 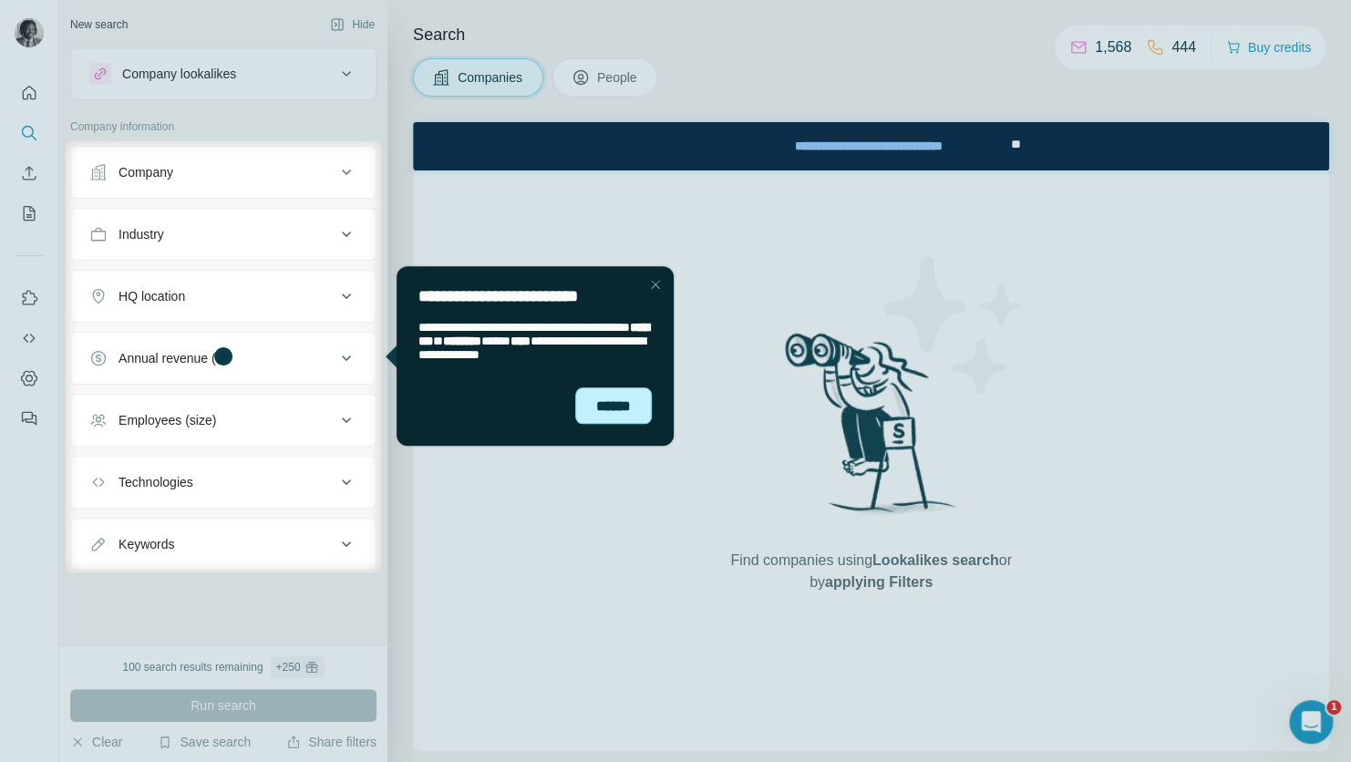 What do you see at coordinates (141, 234) in the screenshot?
I see `div: Industry` at bounding box center [141, 234].